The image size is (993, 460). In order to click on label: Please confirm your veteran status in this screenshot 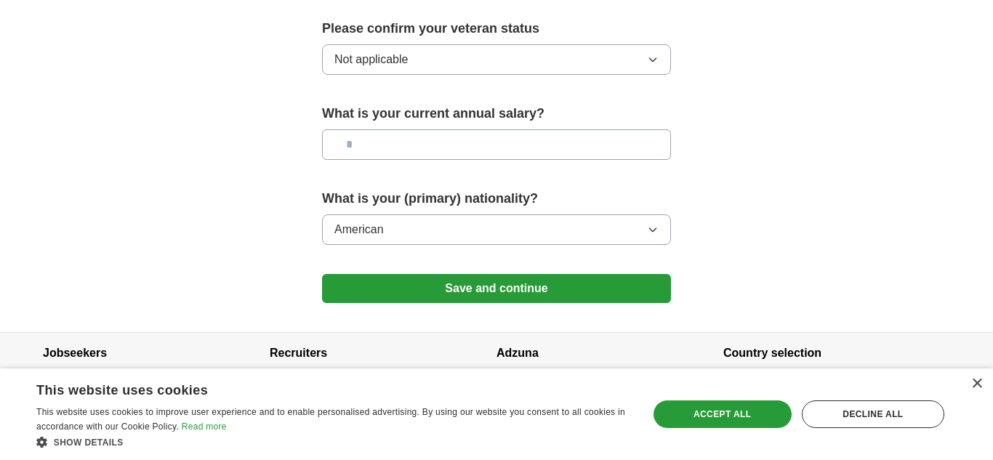, I will do `click(497, 28)`.